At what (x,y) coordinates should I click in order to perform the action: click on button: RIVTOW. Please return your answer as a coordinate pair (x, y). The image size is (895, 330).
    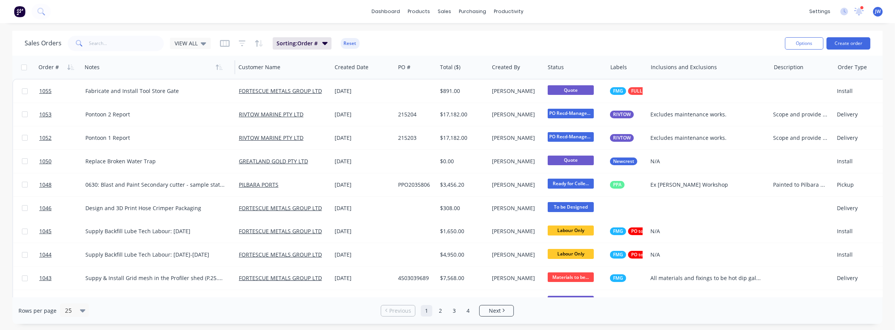
    Looking at the image, I should click on (622, 138).